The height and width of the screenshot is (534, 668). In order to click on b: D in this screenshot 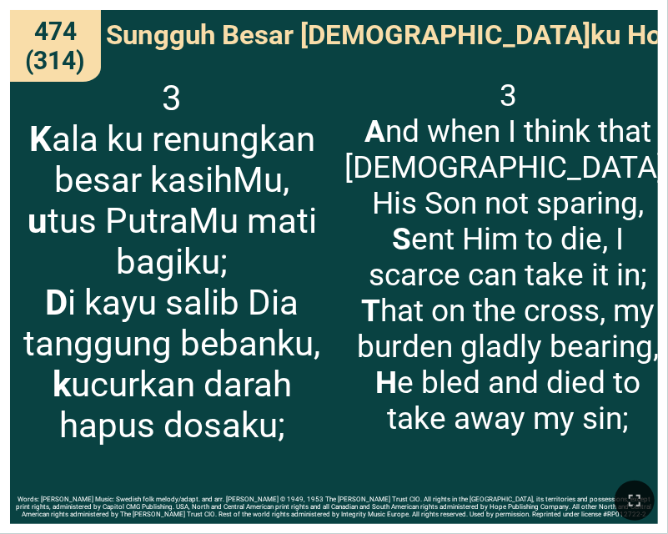, I will do `click(56, 302)`.